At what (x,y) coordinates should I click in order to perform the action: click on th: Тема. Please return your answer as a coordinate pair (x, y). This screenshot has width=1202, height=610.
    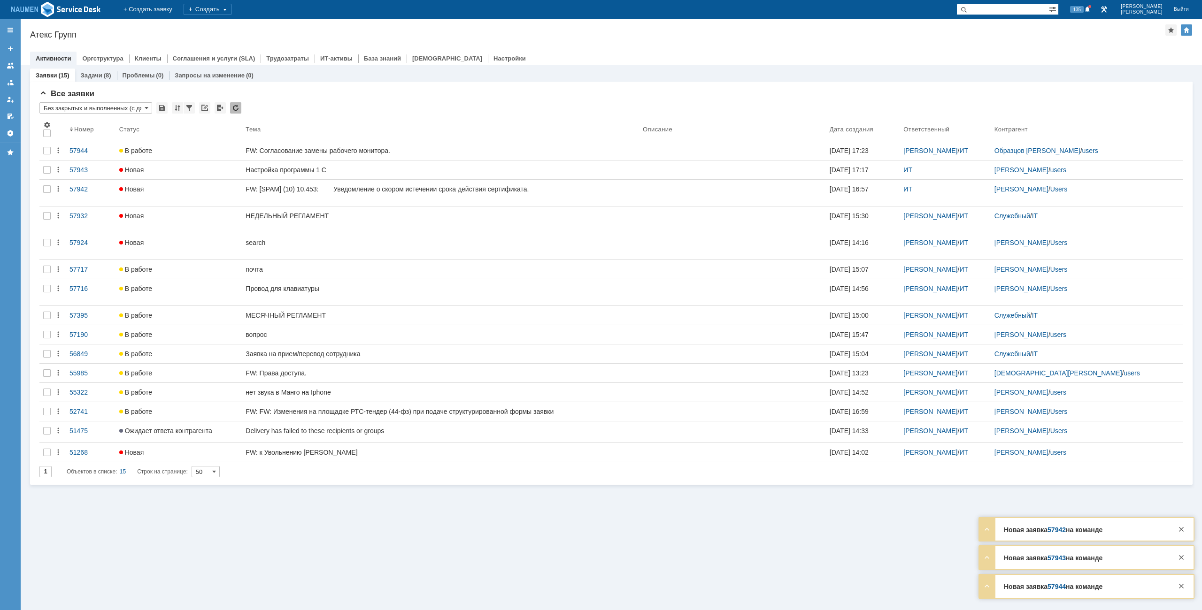
    Looking at the image, I should click on (440, 129).